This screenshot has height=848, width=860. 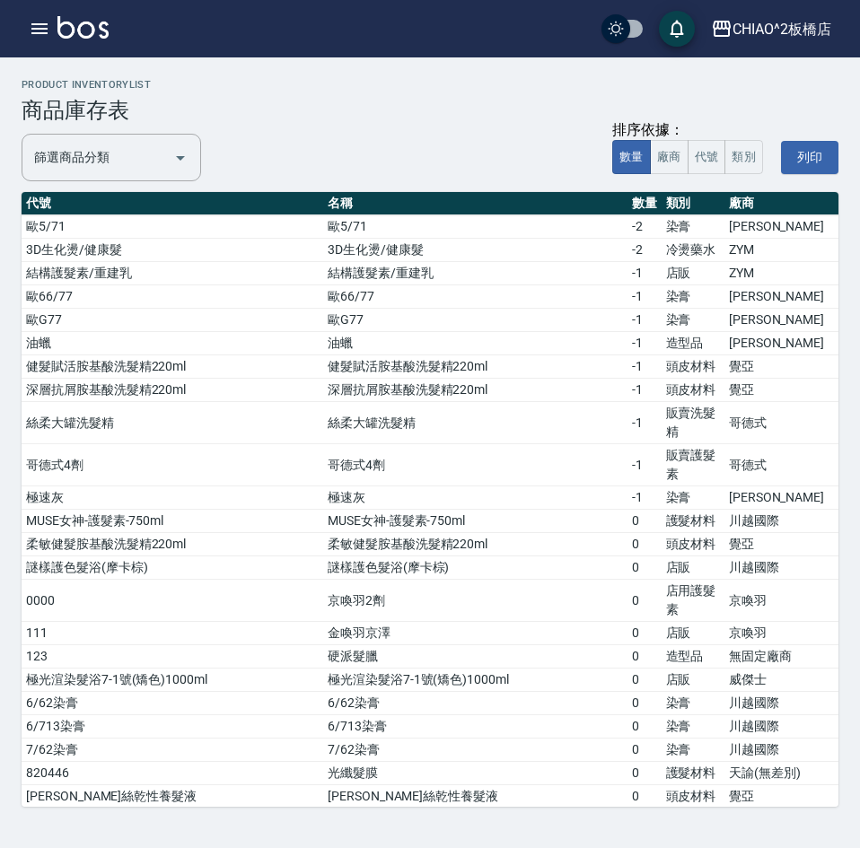 I want to click on td: 哥德式4劑, so click(x=475, y=465).